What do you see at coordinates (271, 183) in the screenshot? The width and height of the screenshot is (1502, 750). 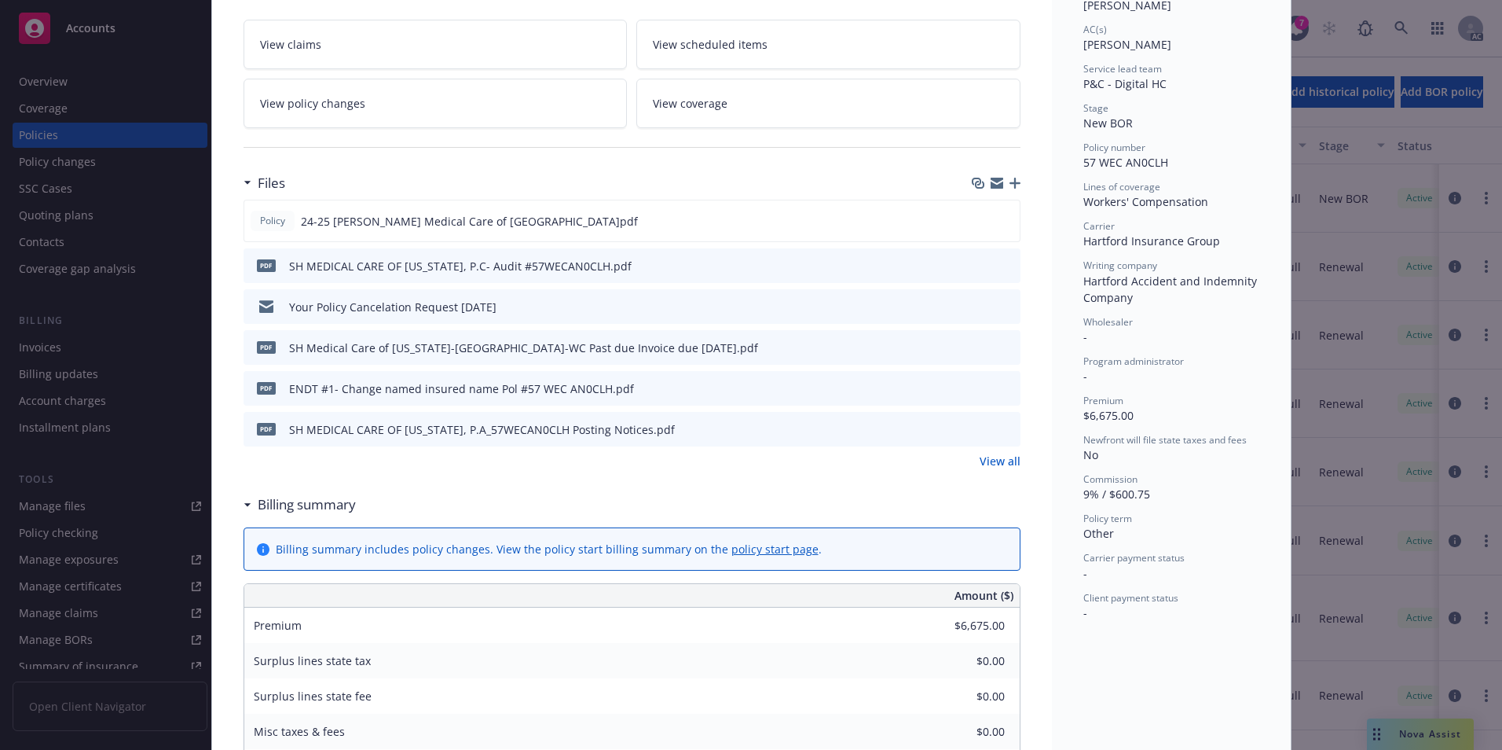 I see `h3: Files` at bounding box center [271, 183].